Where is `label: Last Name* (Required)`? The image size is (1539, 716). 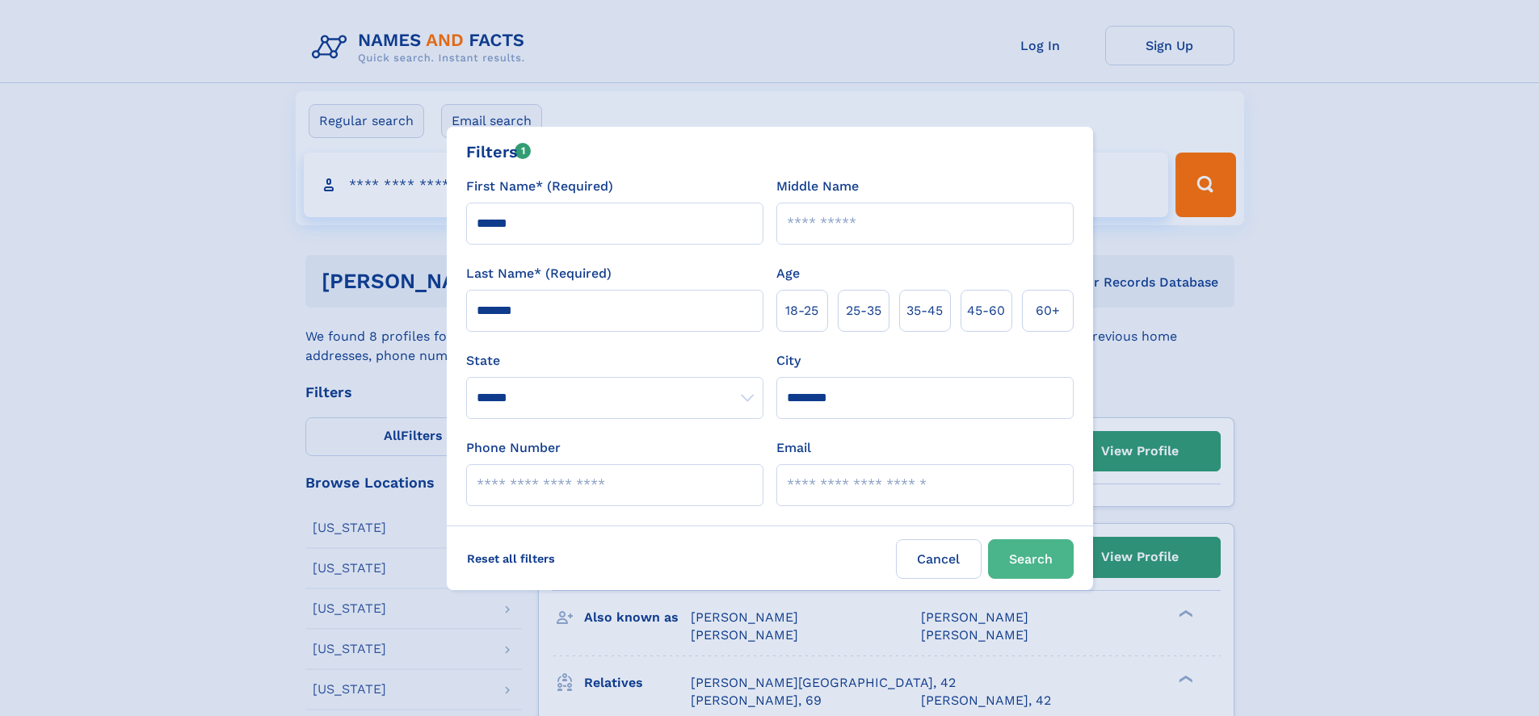 label: Last Name* (Required) is located at coordinates (539, 274).